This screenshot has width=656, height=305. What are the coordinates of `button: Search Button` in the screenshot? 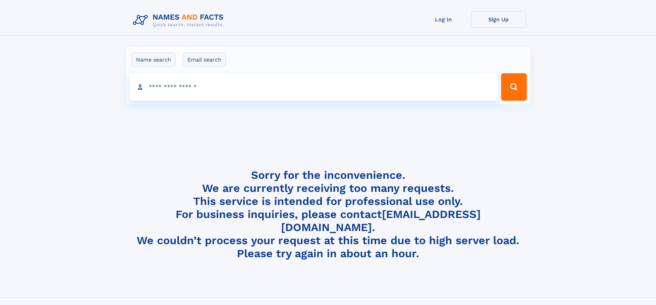 It's located at (514, 87).